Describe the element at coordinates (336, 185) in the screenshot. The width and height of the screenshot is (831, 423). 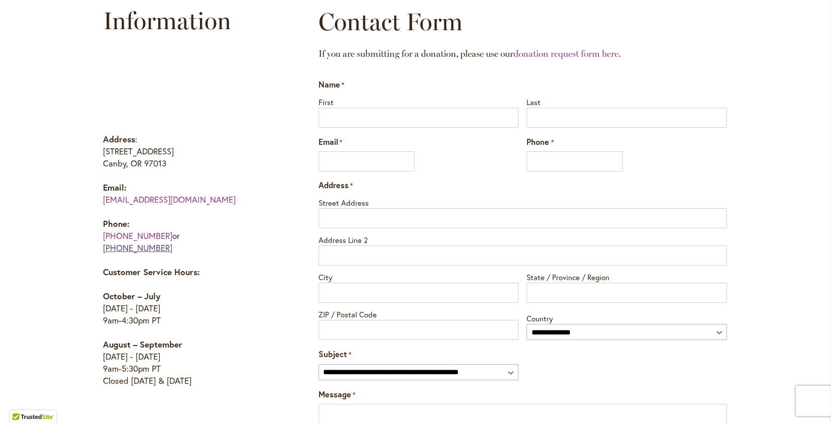
I see `legend: Address` at that location.